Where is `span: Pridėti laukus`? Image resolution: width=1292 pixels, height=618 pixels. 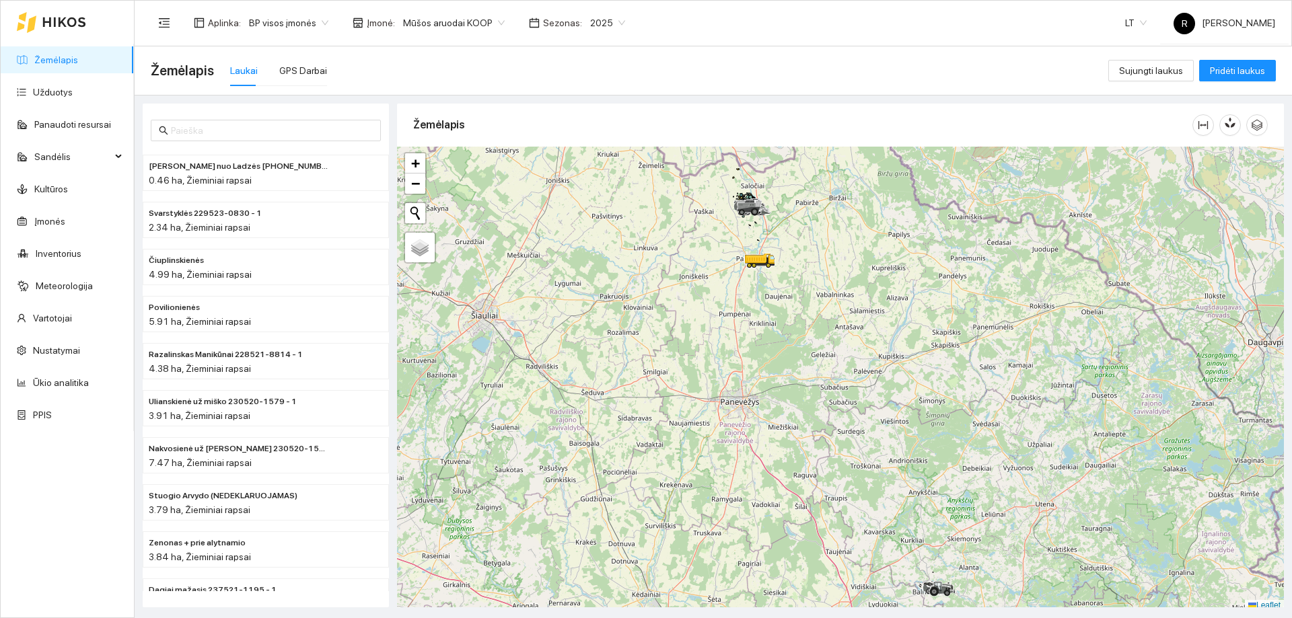 span: Pridėti laukus is located at coordinates (1237, 71).